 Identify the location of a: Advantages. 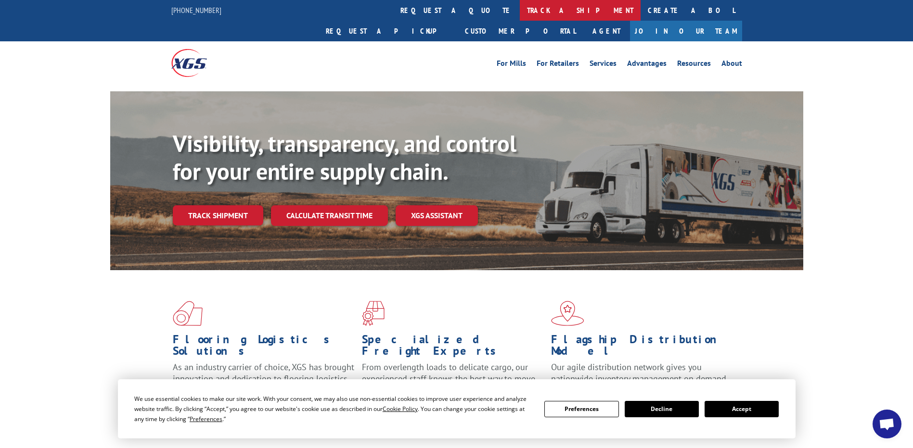
(647, 65).